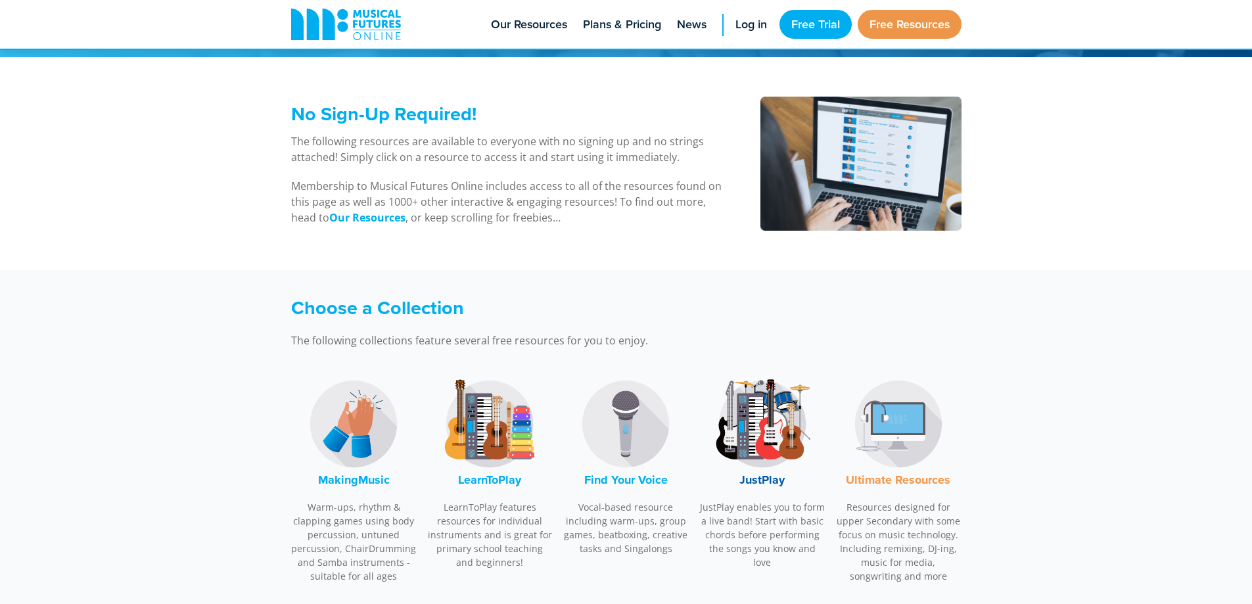 The width and height of the screenshot is (1252, 604). Describe the element at coordinates (548, 341) in the screenshot. I see `p: The following collections feature several free resources for you to enjoy.` at that location.